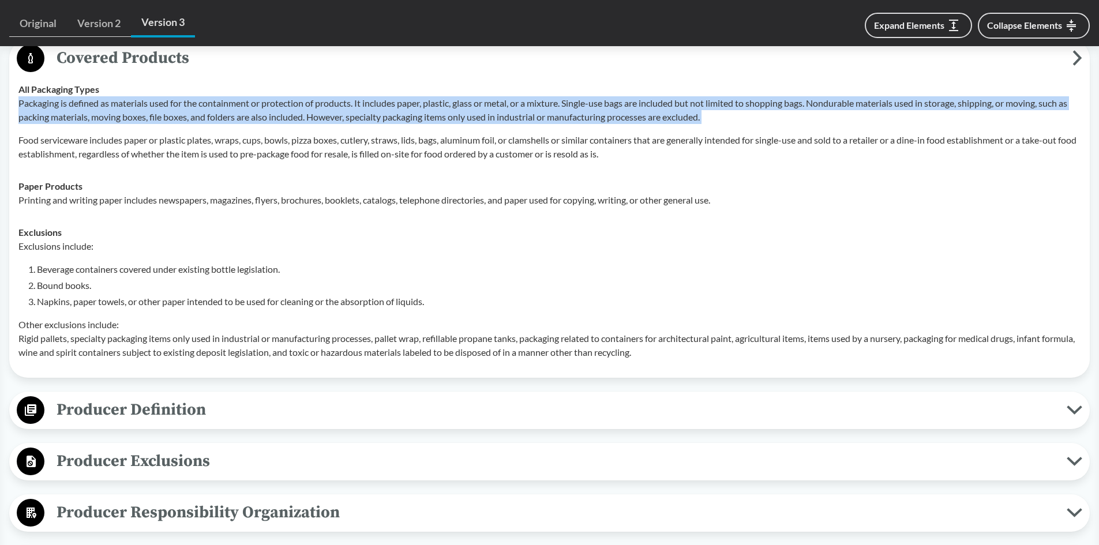 This screenshot has height=545, width=1099. Describe the element at coordinates (549, 147) in the screenshot. I see `p: Food serviceware includes paper or plastic plates, wraps, cups, bowls, pizza boxes, cutlery, stra...` at that location.